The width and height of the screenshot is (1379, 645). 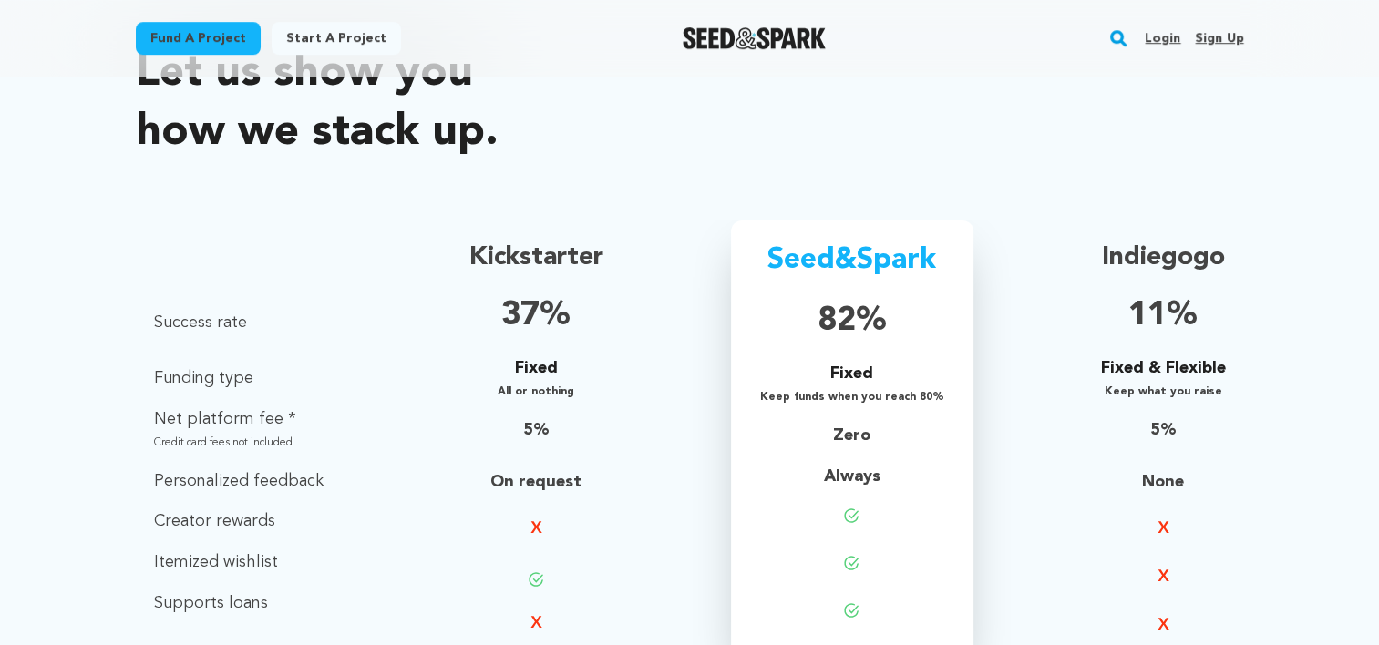 I want to click on p: Creator rewards, so click(x=239, y=521).